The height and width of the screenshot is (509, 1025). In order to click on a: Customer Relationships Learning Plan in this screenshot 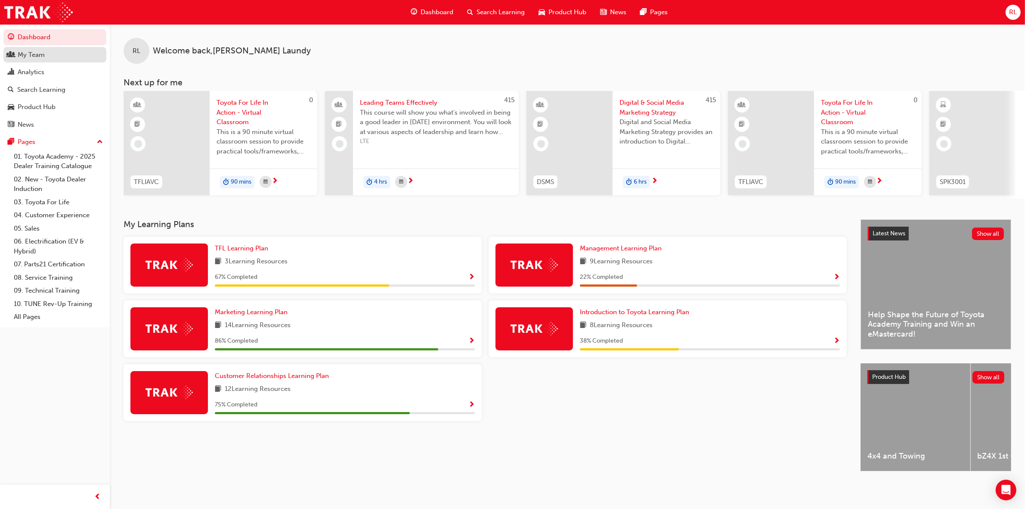, I will do `click(273, 376)`.